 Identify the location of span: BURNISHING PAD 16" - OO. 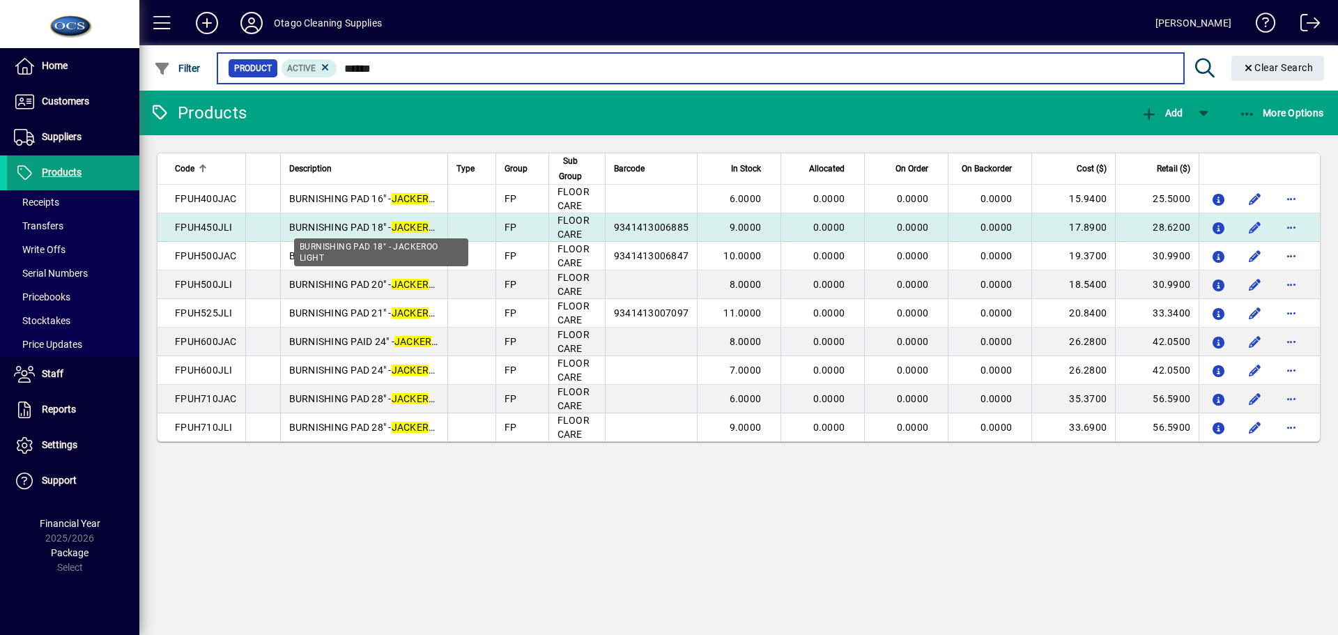
(366, 199).